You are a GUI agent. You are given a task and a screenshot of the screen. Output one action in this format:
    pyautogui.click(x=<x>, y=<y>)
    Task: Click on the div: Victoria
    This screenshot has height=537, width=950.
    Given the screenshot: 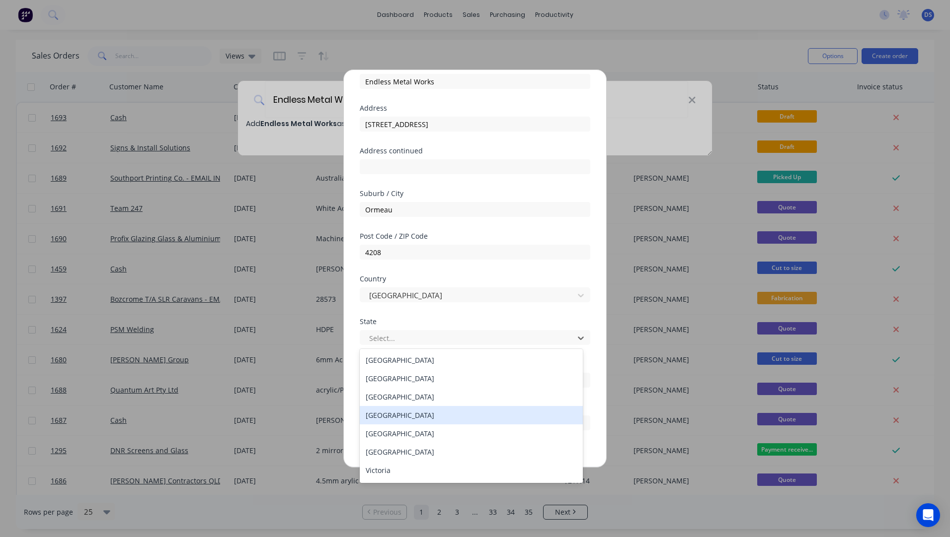 What is the action you would take?
    pyautogui.click(x=471, y=470)
    